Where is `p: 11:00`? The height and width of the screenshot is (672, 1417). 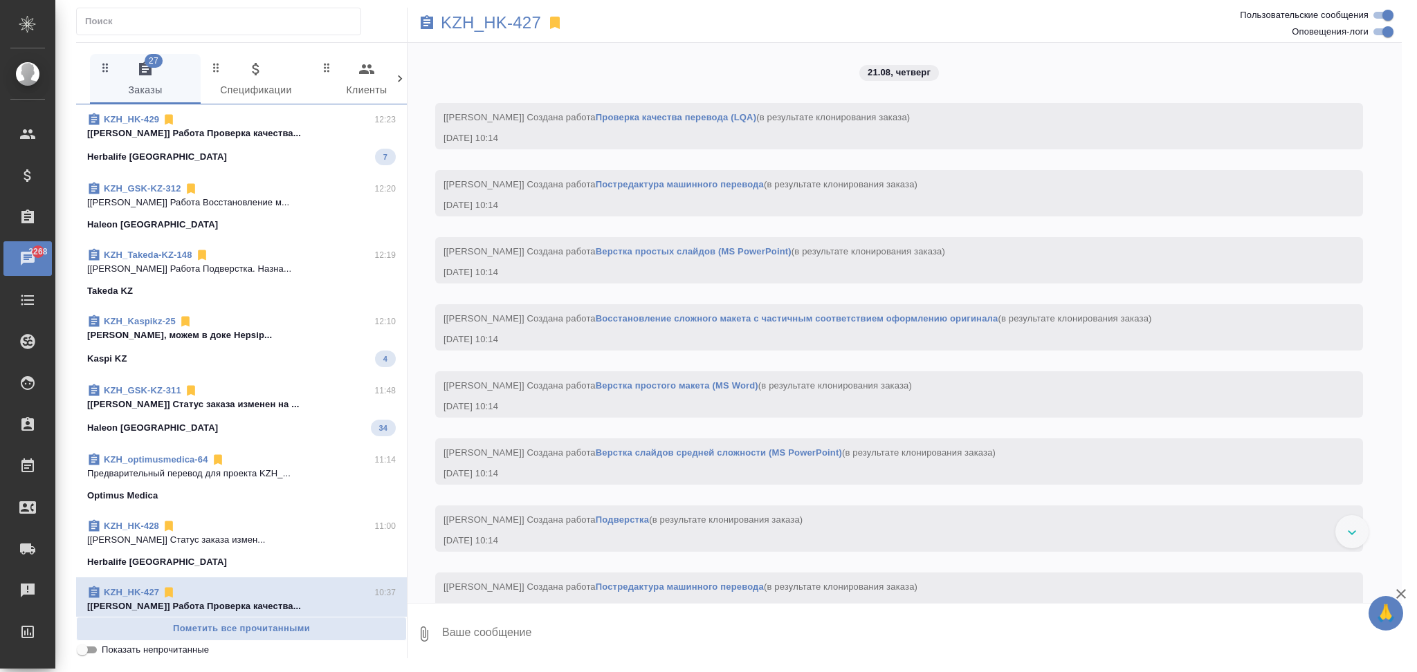
p: 11:00 is located at coordinates (385, 526).